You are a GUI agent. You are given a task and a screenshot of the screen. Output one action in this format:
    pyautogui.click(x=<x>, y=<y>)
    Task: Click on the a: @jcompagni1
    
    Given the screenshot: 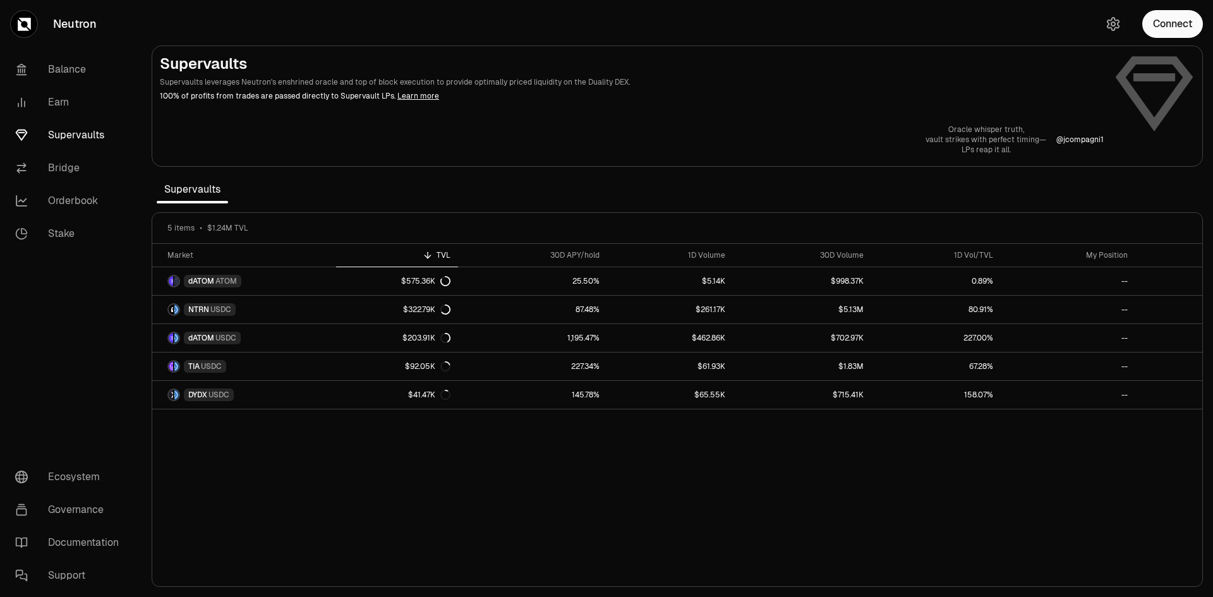 What is the action you would take?
    pyautogui.click(x=1079, y=140)
    